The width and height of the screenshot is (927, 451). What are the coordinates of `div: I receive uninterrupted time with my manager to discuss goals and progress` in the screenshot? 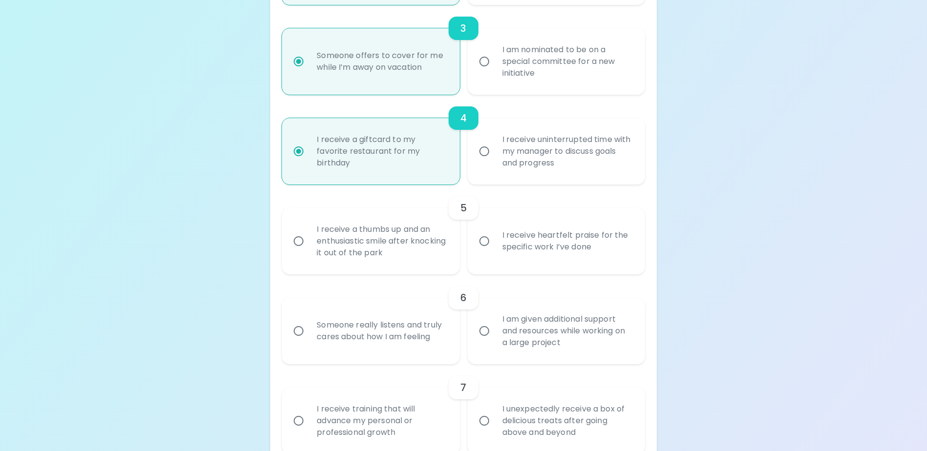 It's located at (567, 151).